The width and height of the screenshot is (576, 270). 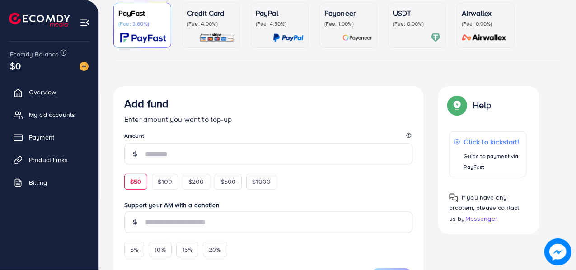 I want to click on p: Click to kickstart!, so click(x=493, y=142).